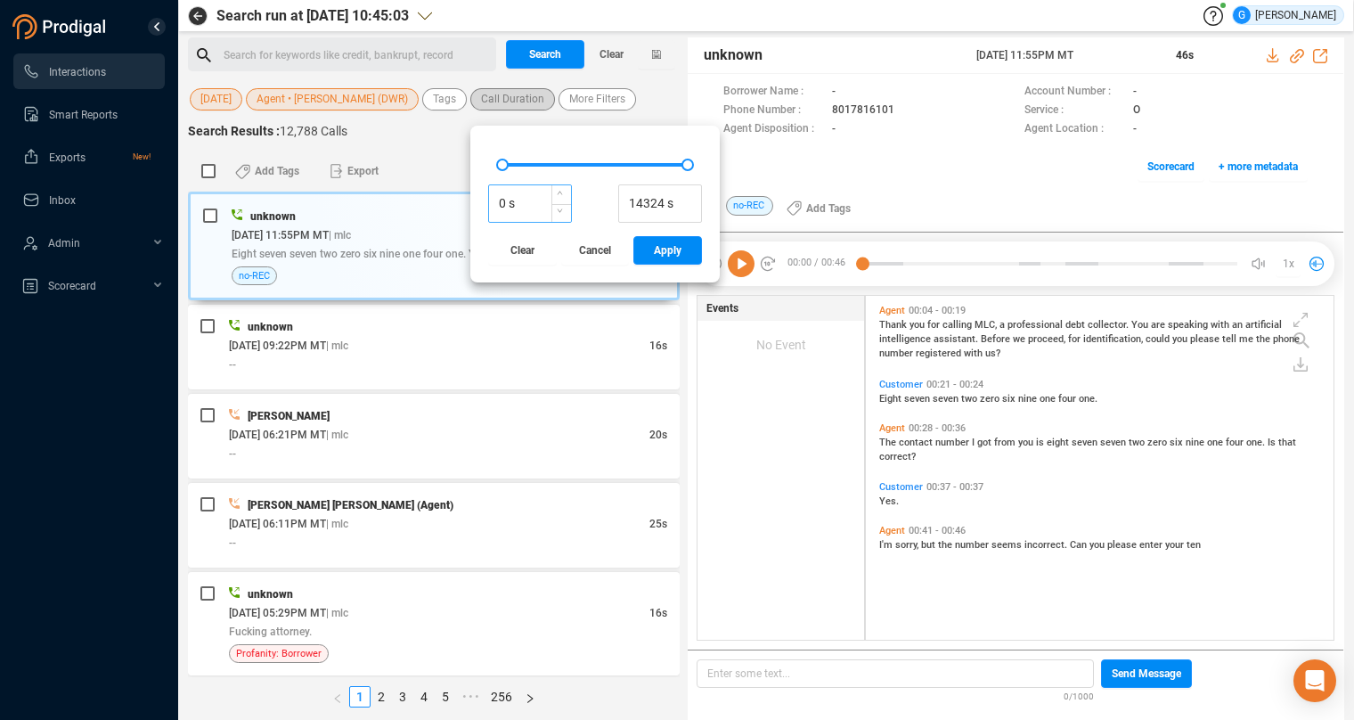 The image size is (1354, 720). Describe the element at coordinates (1216, 442) in the screenshot. I see `span: one` at that location.